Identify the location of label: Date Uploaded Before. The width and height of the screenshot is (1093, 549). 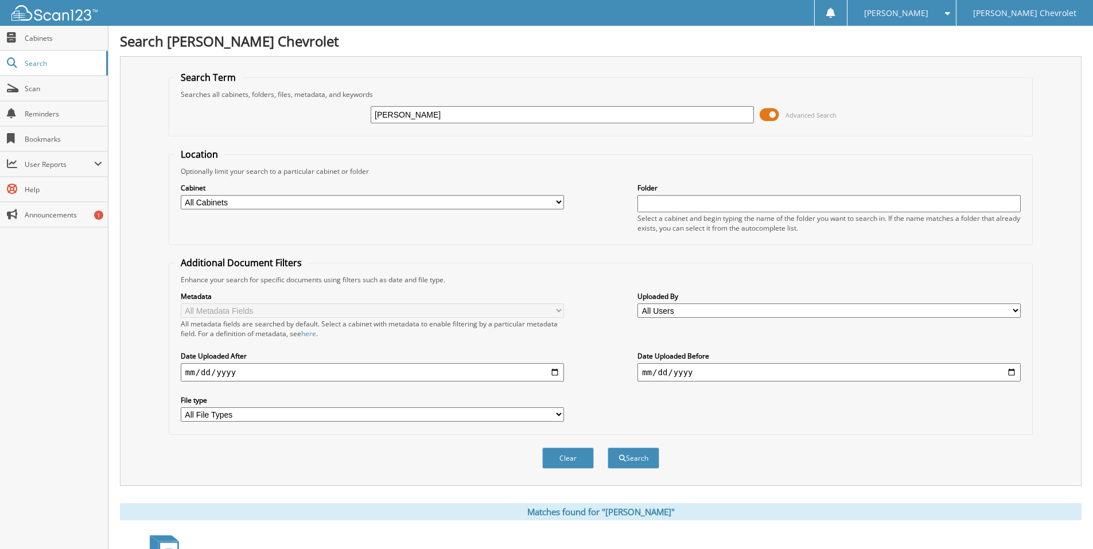
(829, 356).